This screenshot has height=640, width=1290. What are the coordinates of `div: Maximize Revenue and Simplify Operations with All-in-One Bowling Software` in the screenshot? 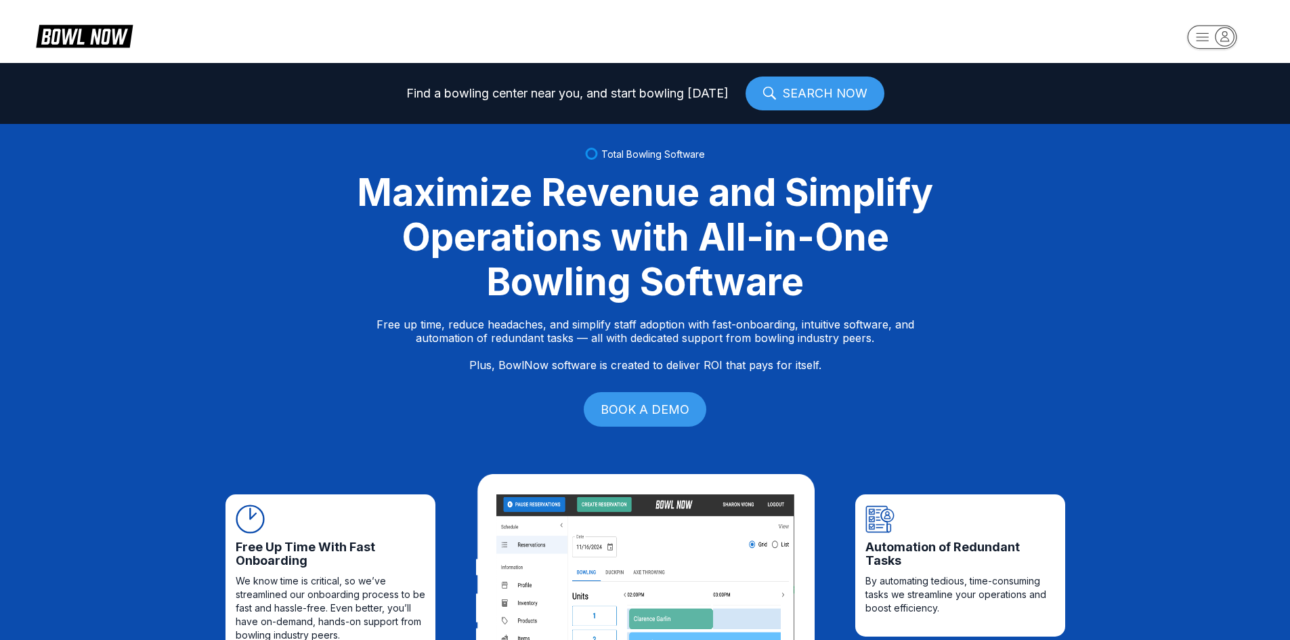 It's located at (645, 237).